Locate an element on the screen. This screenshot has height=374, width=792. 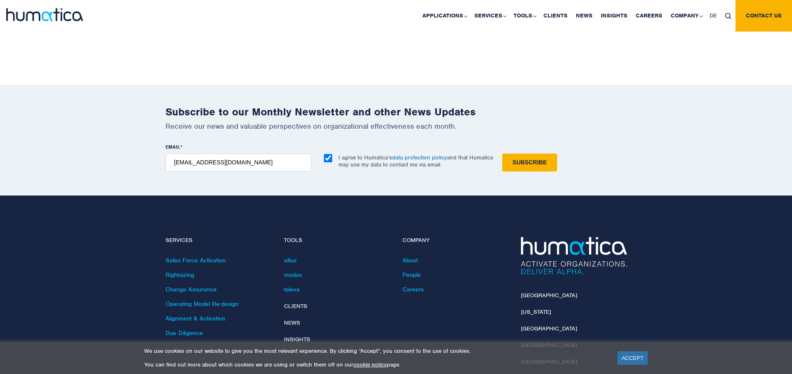
h4: Company is located at coordinates (455, 241).